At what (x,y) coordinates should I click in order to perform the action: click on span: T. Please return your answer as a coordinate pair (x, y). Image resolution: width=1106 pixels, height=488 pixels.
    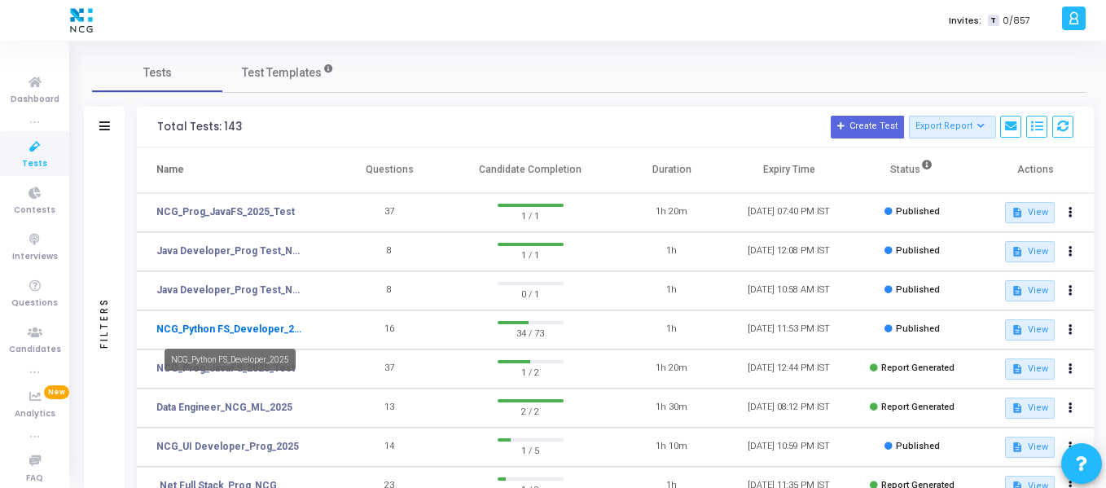
    Looking at the image, I should click on (993, 20).